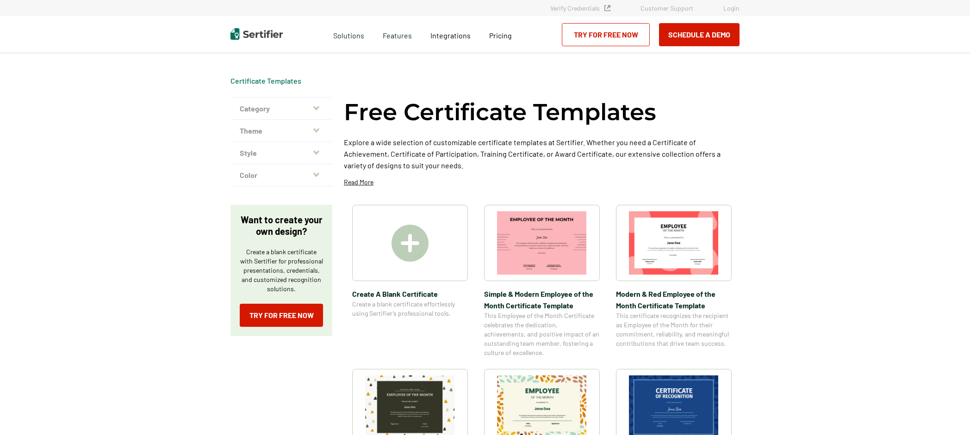  I want to click on a: Verify Credentials, so click(580, 8).